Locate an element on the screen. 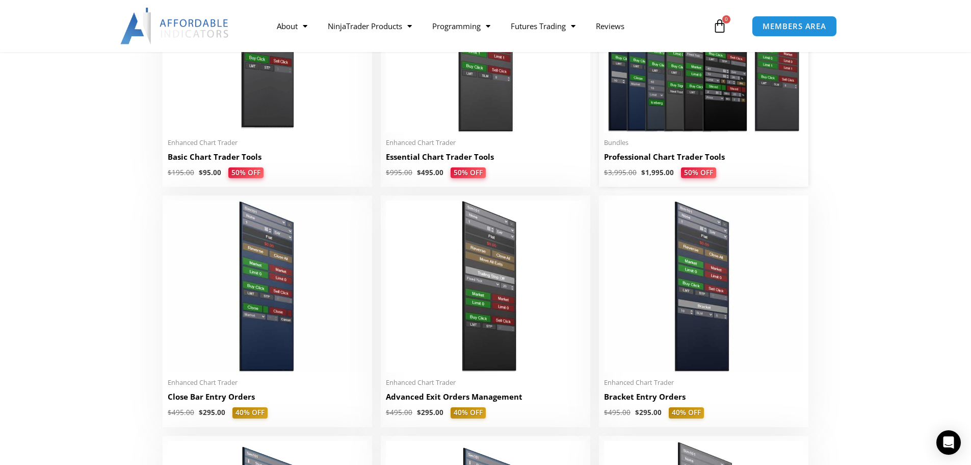  a: Basic Chart Trader Tools is located at coordinates (267, 159).